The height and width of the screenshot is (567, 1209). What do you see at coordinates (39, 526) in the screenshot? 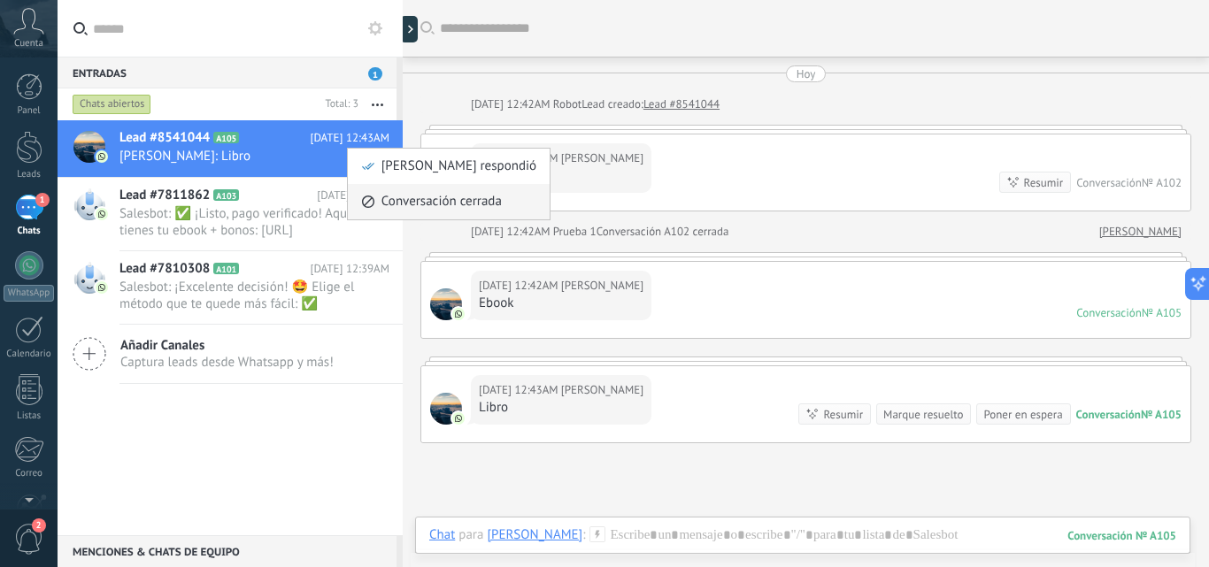
I see `span: 2` at bounding box center [39, 526].